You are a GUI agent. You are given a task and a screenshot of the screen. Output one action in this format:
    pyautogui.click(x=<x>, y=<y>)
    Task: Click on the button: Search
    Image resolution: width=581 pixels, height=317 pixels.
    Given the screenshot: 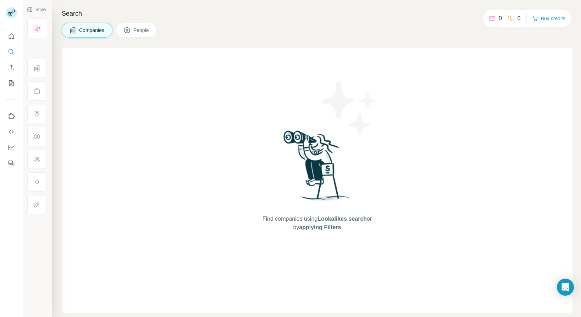 What is the action you would take?
    pyautogui.click(x=11, y=52)
    